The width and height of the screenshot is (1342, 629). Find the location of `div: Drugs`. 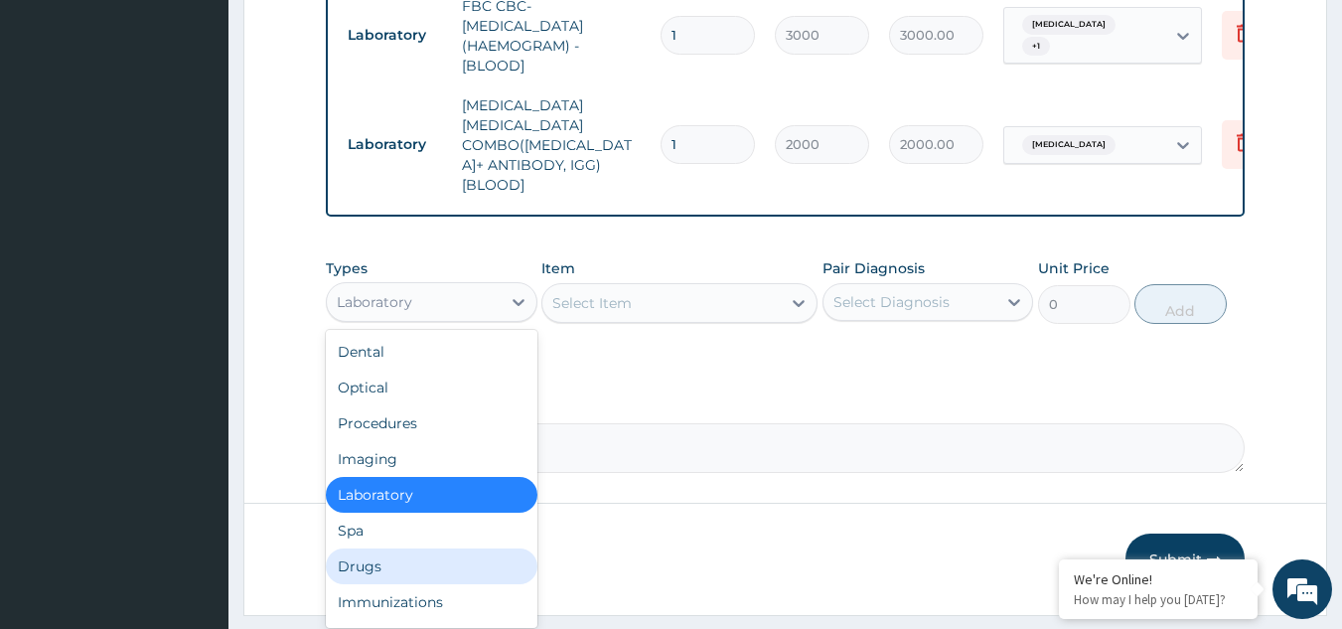

div: Drugs is located at coordinates (431, 566).